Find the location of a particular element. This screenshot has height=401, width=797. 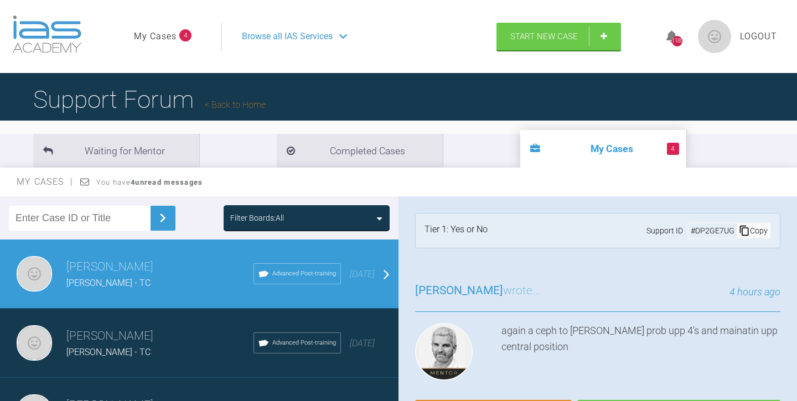

li: My Cases is located at coordinates (603, 149).